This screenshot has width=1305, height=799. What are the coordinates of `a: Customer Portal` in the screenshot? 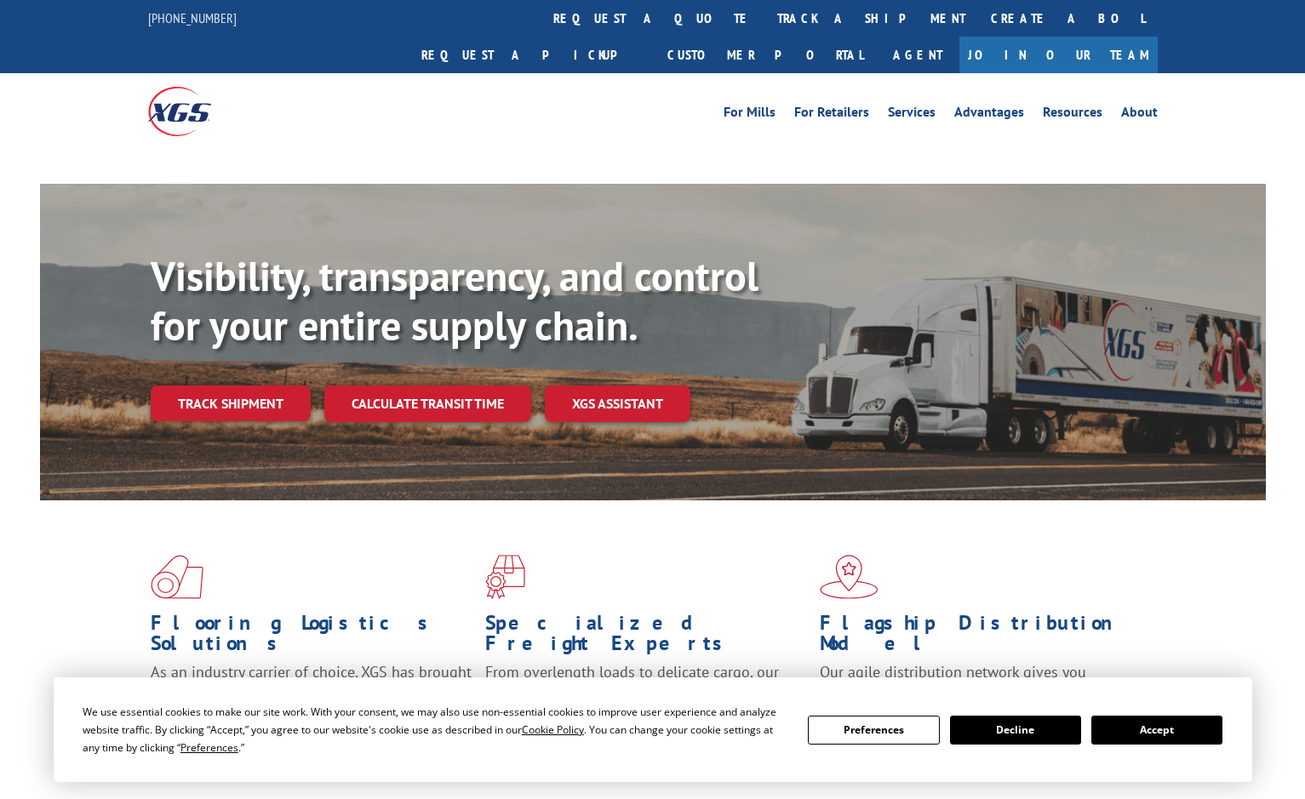 It's located at (765, 54).